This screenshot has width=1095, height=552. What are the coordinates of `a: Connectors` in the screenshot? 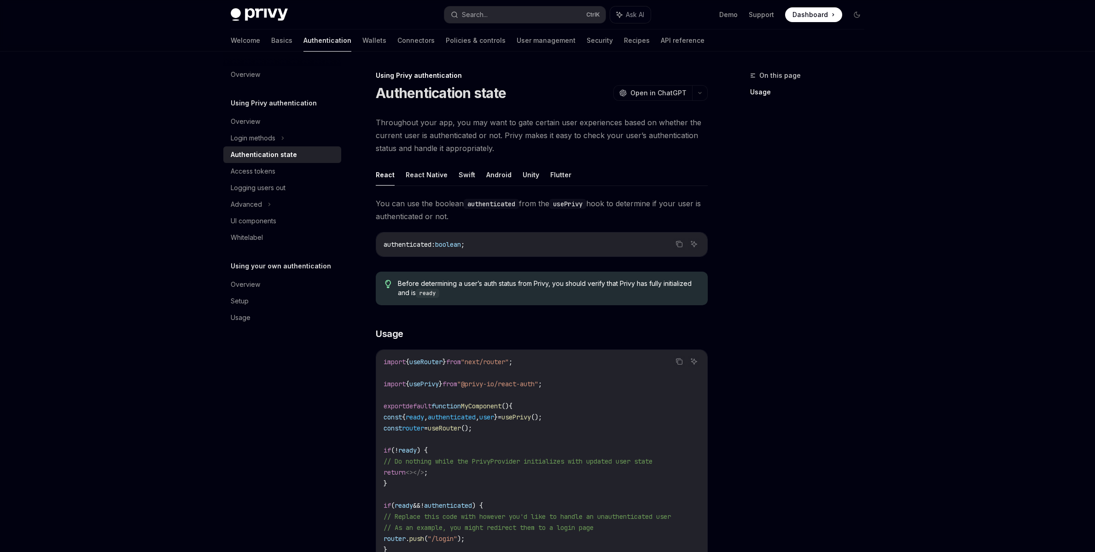 It's located at (416, 41).